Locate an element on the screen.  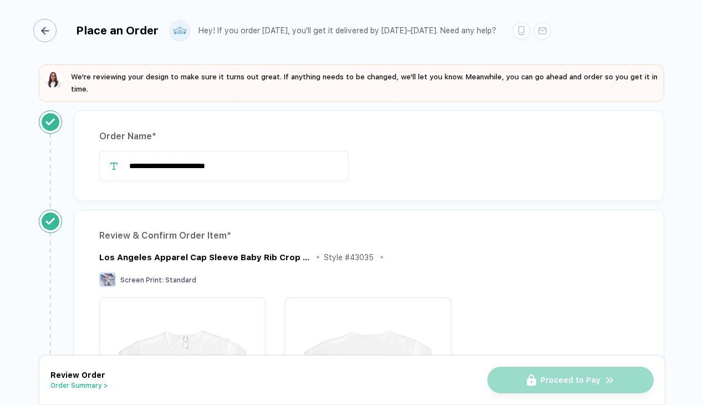
img: sophie is located at coordinates (54, 80).